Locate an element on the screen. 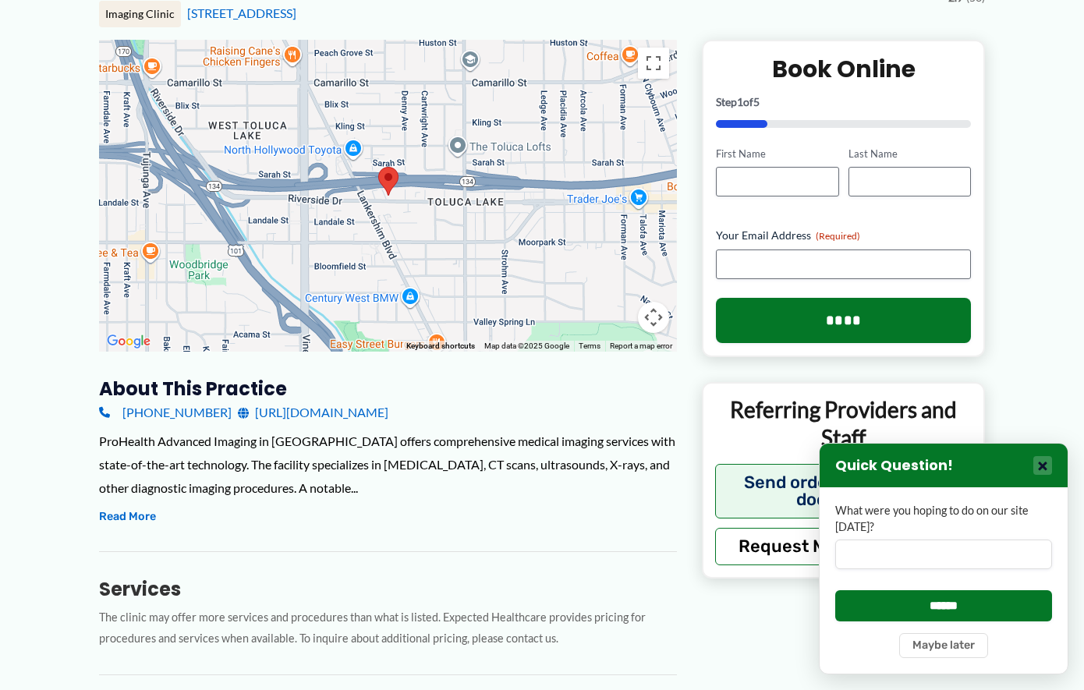 The image size is (1084, 690). span: (Required) is located at coordinates (837, 235).